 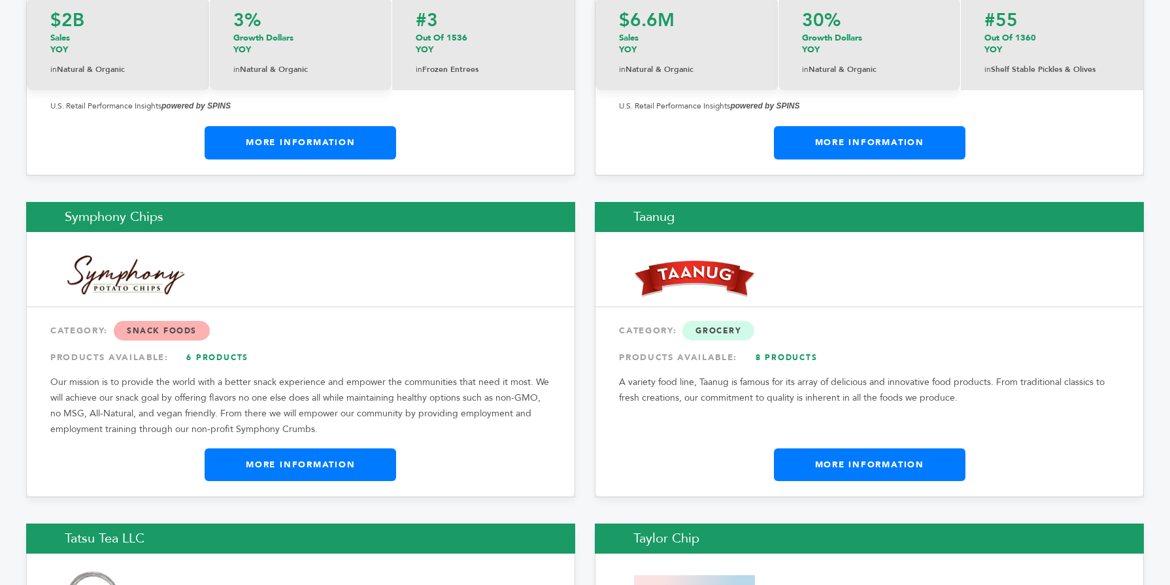 I want to click on span: Grocery, so click(x=718, y=331).